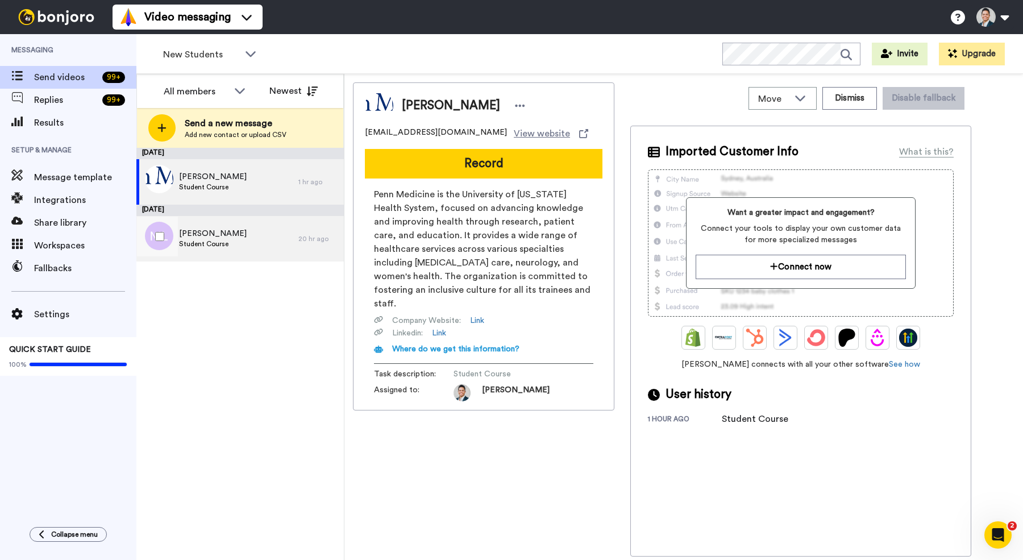 This screenshot has width=1023, height=560. Describe the element at coordinates (56, 17) in the screenshot. I see `img: bj-logo-header-white.svg` at that location.